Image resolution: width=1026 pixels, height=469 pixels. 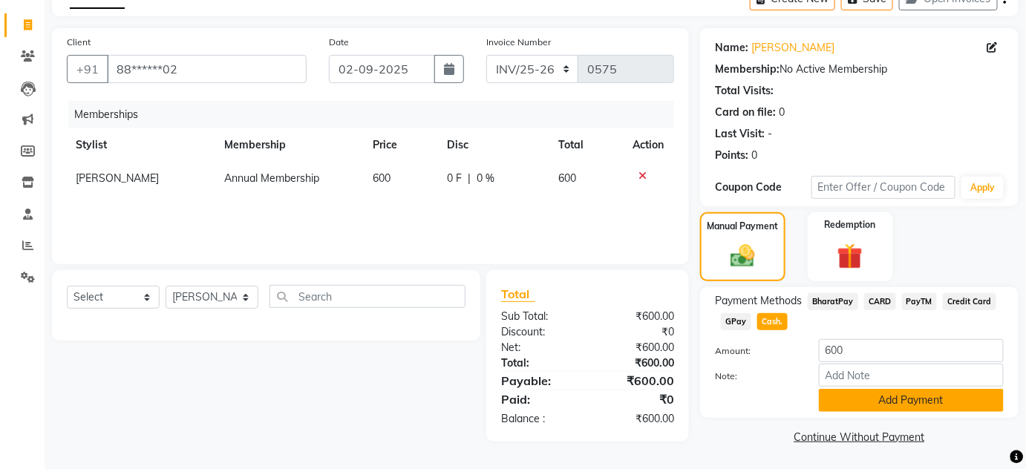 I want to click on input: Enter Offer / Coupon Code, so click(x=883, y=187).